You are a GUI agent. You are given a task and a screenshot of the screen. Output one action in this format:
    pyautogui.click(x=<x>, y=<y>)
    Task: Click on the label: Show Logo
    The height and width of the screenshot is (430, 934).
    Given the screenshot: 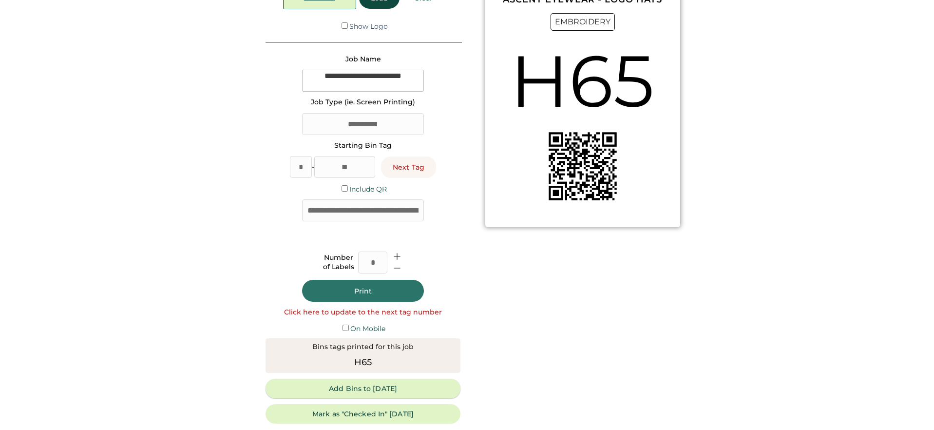 What is the action you would take?
    pyautogui.click(x=368, y=26)
    